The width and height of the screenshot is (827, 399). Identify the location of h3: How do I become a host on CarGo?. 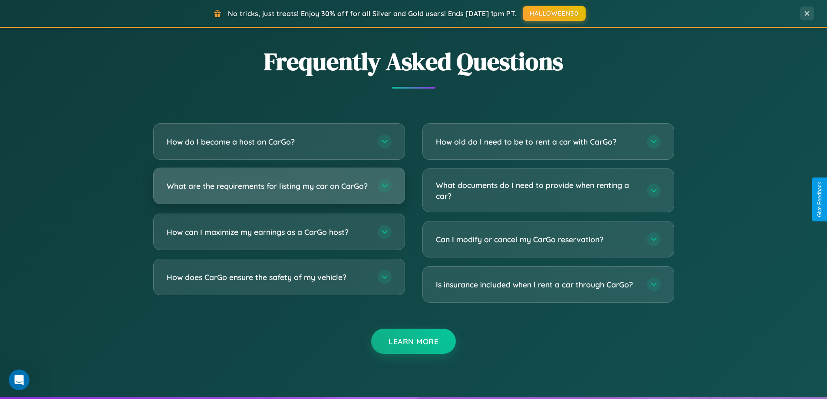
(268, 141).